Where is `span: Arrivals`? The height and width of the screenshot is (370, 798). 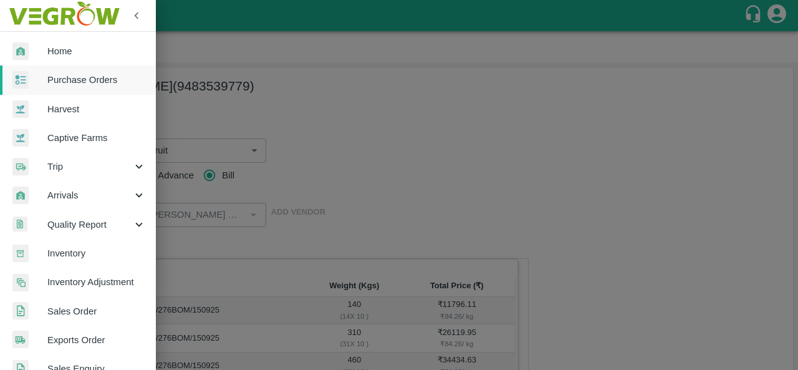 span: Arrivals is located at coordinates (90, 195).